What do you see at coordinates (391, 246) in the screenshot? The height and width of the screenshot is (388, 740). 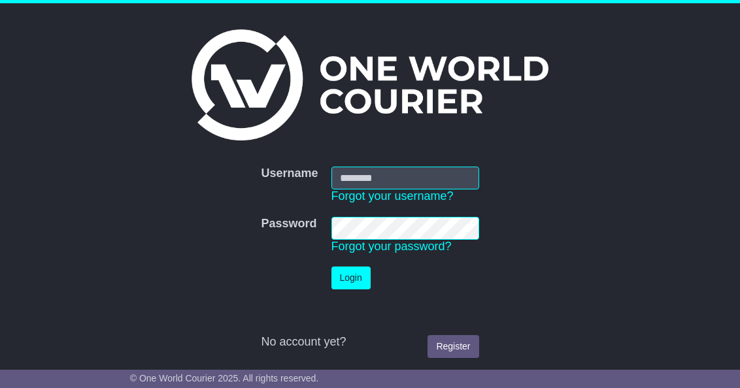 I see `a: Forgot your password?` at bounding box center [391, 246].